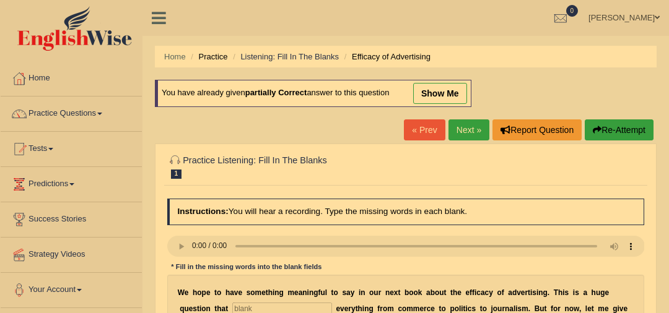  Describe the element at coordinates (353, 309) in the screenshot. I see `b: y` at that location.